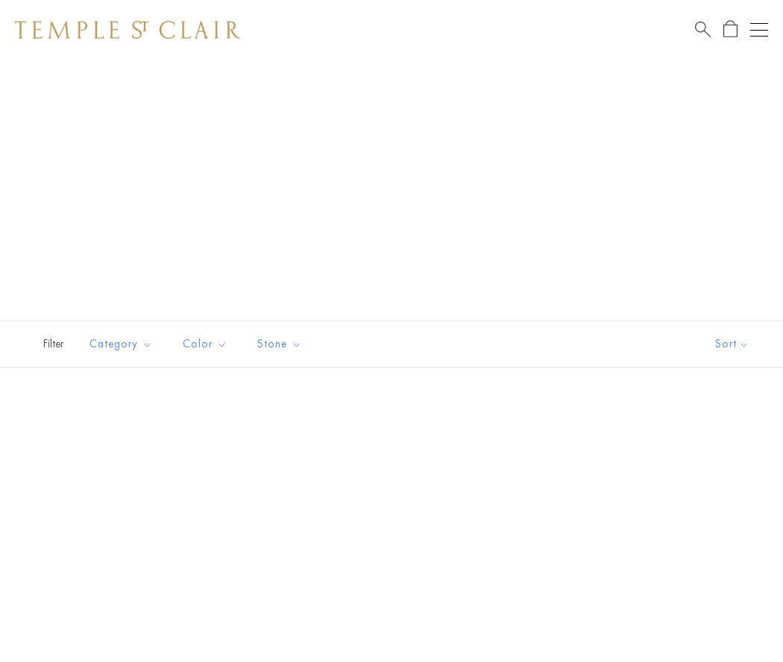 The image size is (783, 662). Describe the element at coordinates (205, 344) in the screenshot. I see `button: Color` at that location.